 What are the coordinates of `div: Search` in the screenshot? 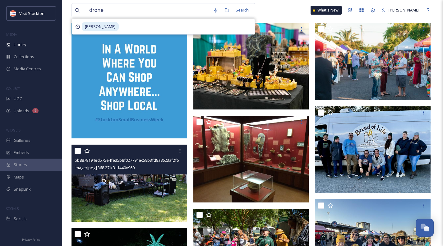 It's located at (242, 10).